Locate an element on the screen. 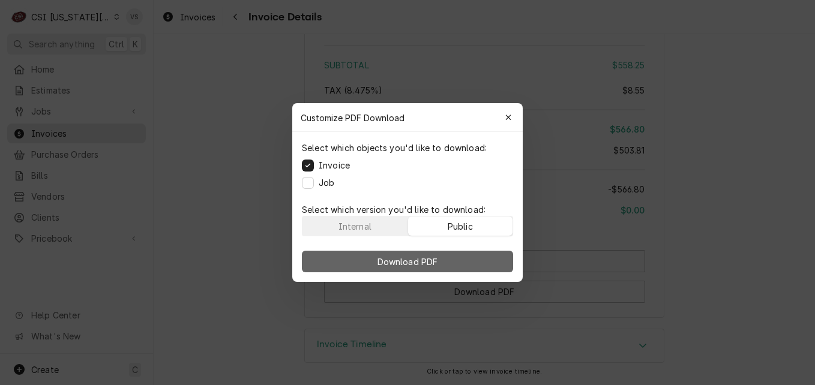  button: Download PDF is located at coordinates (407, 262).